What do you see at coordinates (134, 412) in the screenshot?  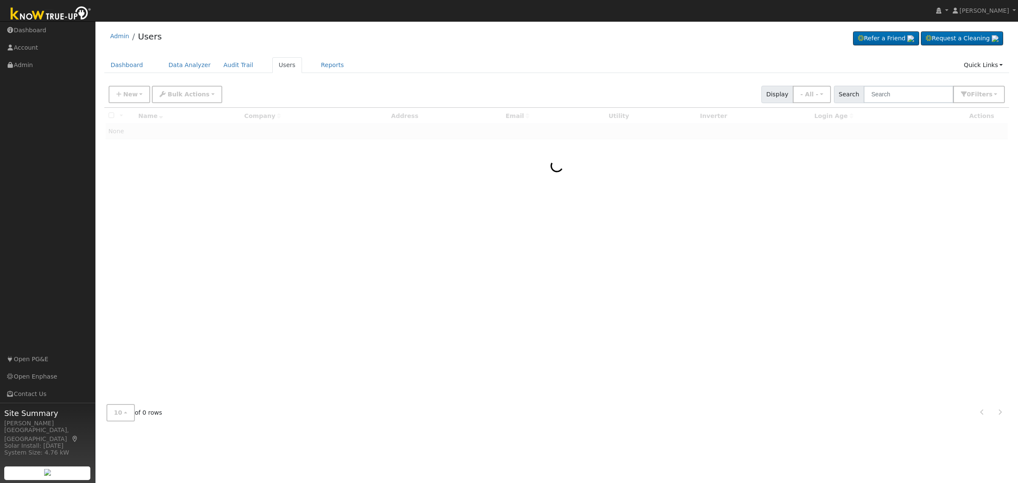 I see `span: of 0 rows` at bounding box center [134, 412].